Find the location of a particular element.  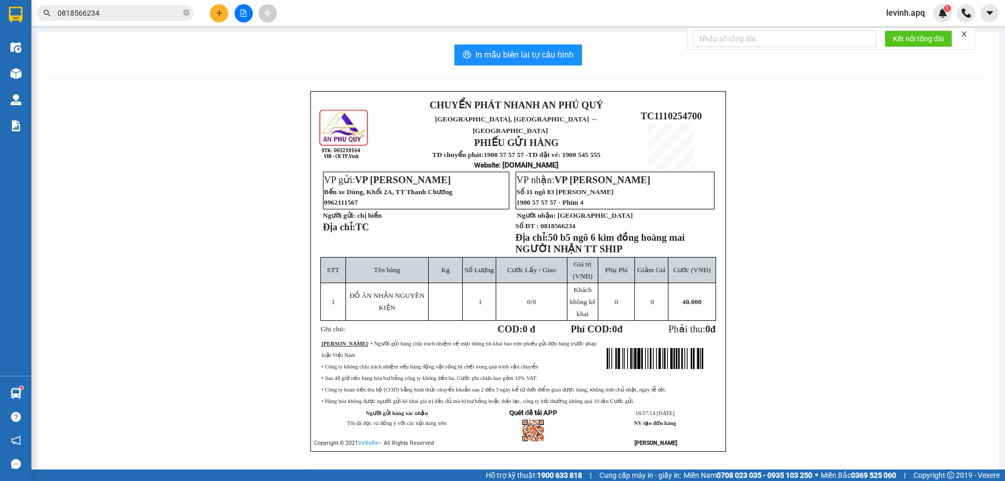

strong: 0708 023 035 - 0935 103 250 is located at coordinates (764, 475).